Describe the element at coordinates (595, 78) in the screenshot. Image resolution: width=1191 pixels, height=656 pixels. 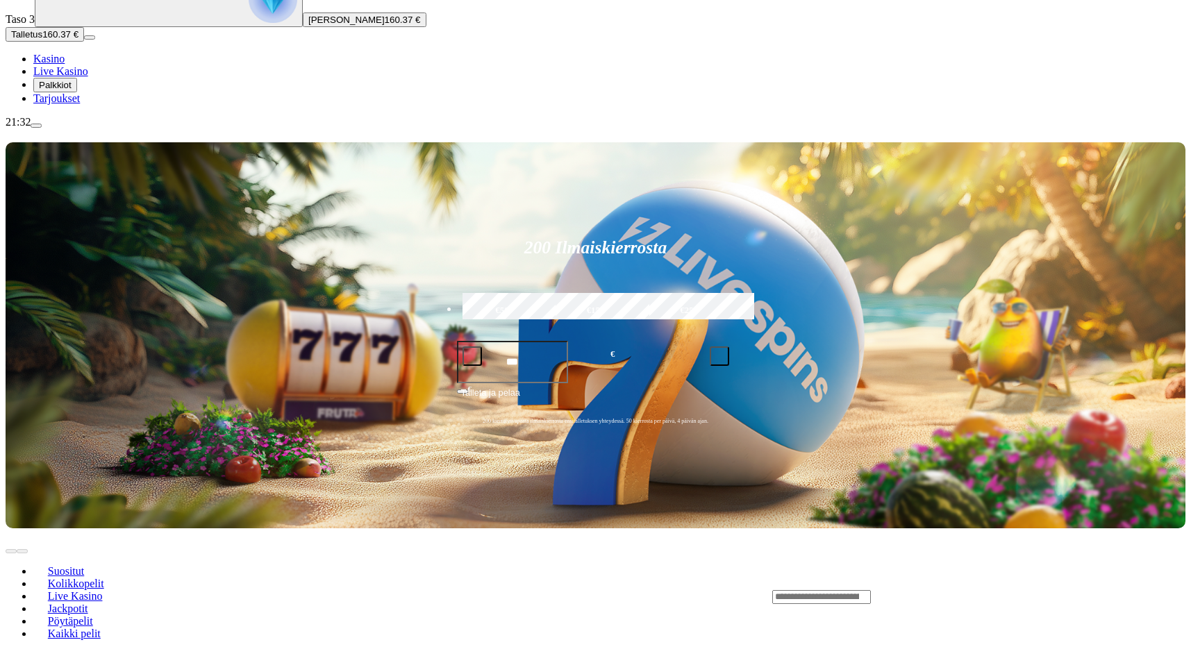
I see `nav: Main menu` at that location.